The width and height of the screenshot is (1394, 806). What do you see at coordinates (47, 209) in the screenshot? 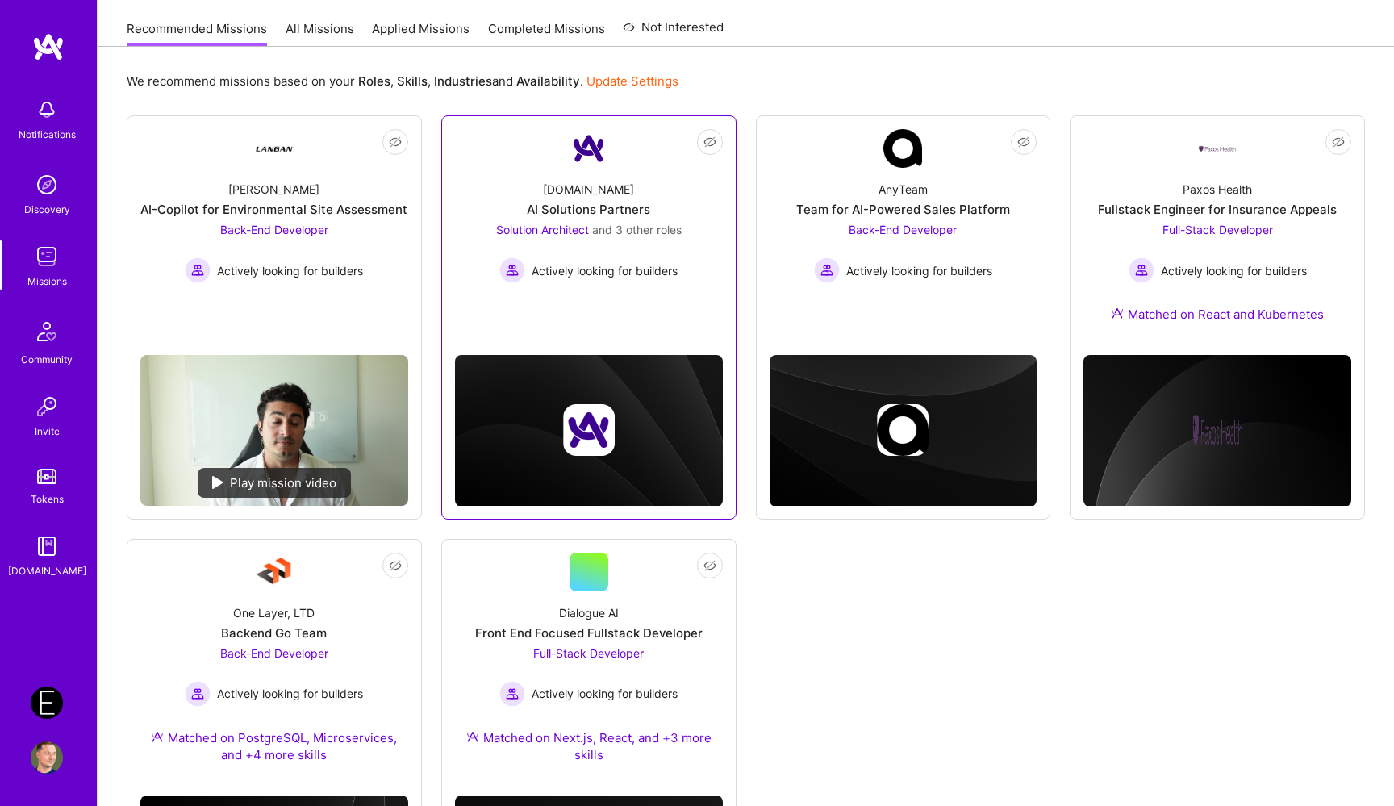
I see `div: Discovery` at bounding box center [47, 209].